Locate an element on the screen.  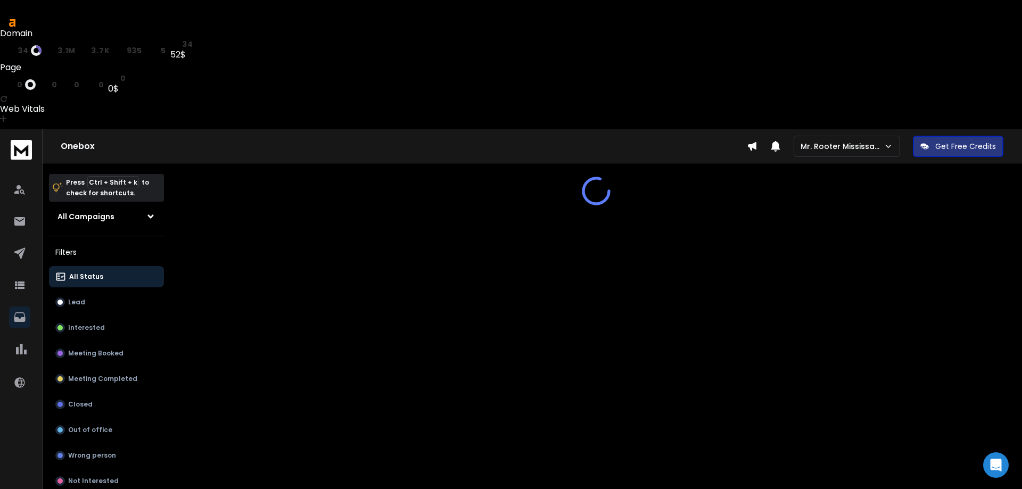
a: rp3.7K is located at coordinates (95, 51).